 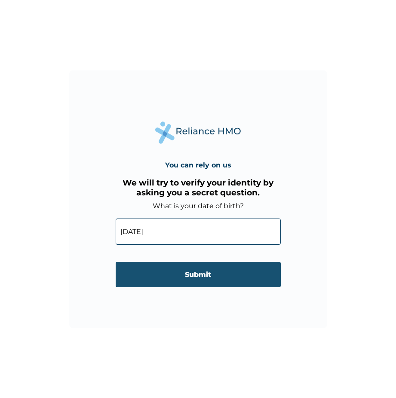 I want to click on h4: You can rely on us, so click(x=198, y=165).